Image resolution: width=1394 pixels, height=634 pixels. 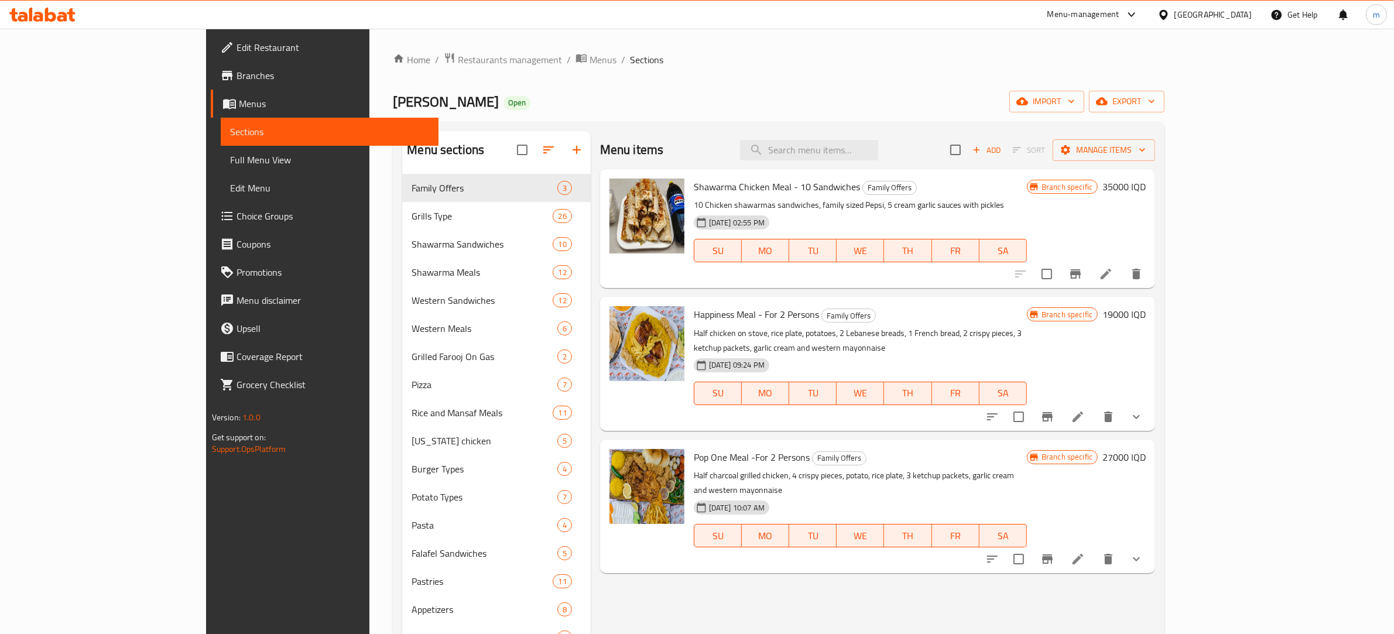 I want to click on span: Manage items, so click(x=1104, y=150).